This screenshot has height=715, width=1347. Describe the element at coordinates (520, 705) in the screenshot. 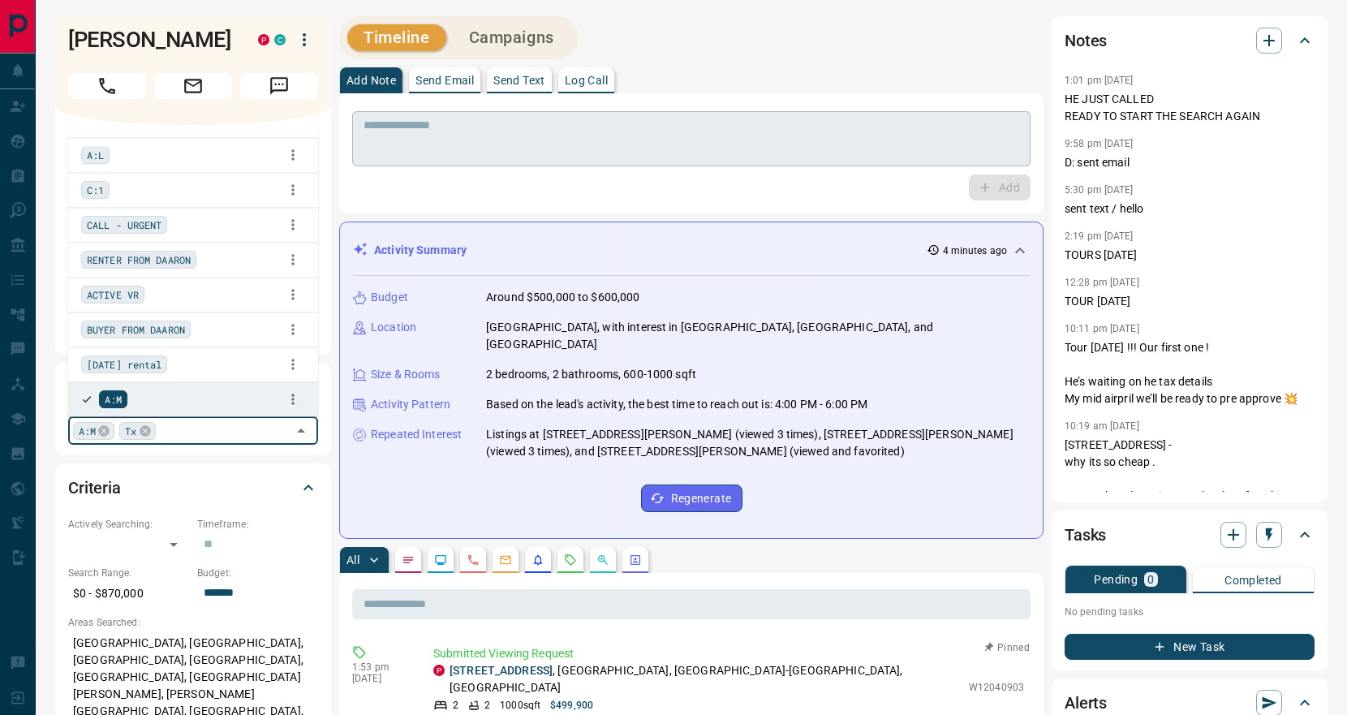

I see `p: 1000 sqft` at that location.